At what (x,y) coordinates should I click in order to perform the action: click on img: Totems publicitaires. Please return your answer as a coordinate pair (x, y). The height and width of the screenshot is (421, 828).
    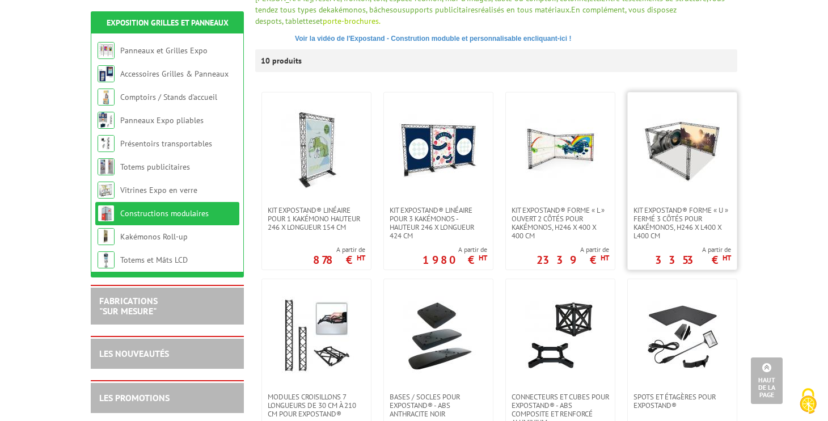
    Looking at the image, I should click on (106, 167).